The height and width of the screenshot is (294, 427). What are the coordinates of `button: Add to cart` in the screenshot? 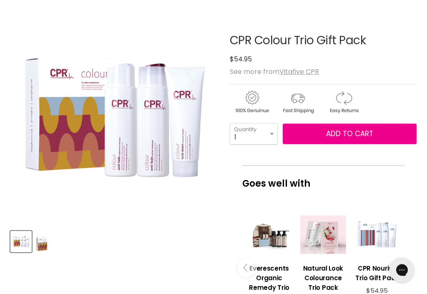 It's located at (349, 134).